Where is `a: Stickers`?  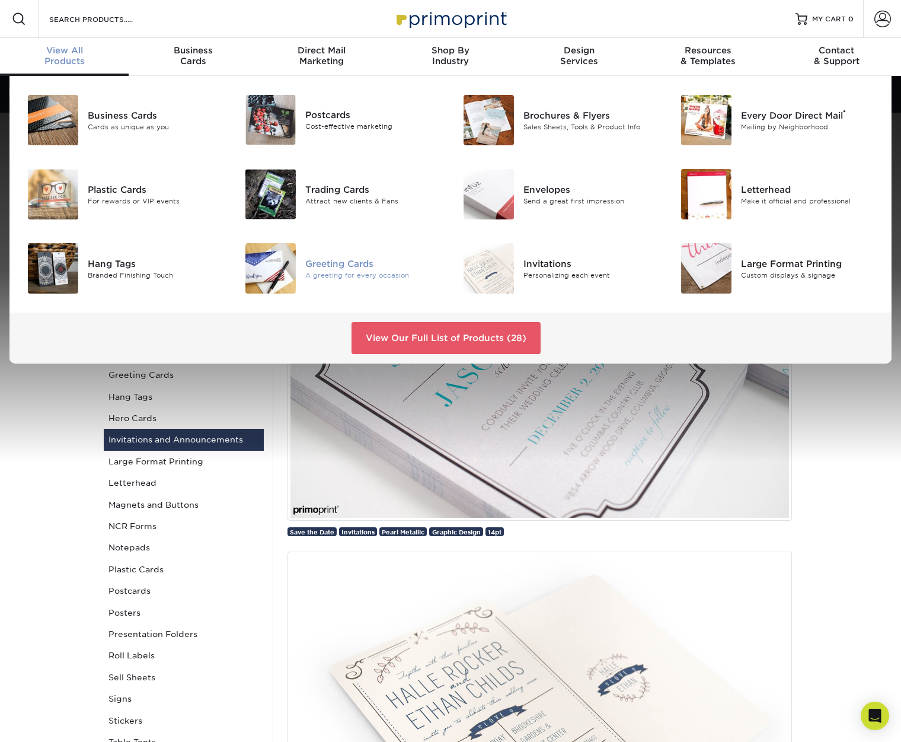
a: Stickers is located at coordinates (184, 721).